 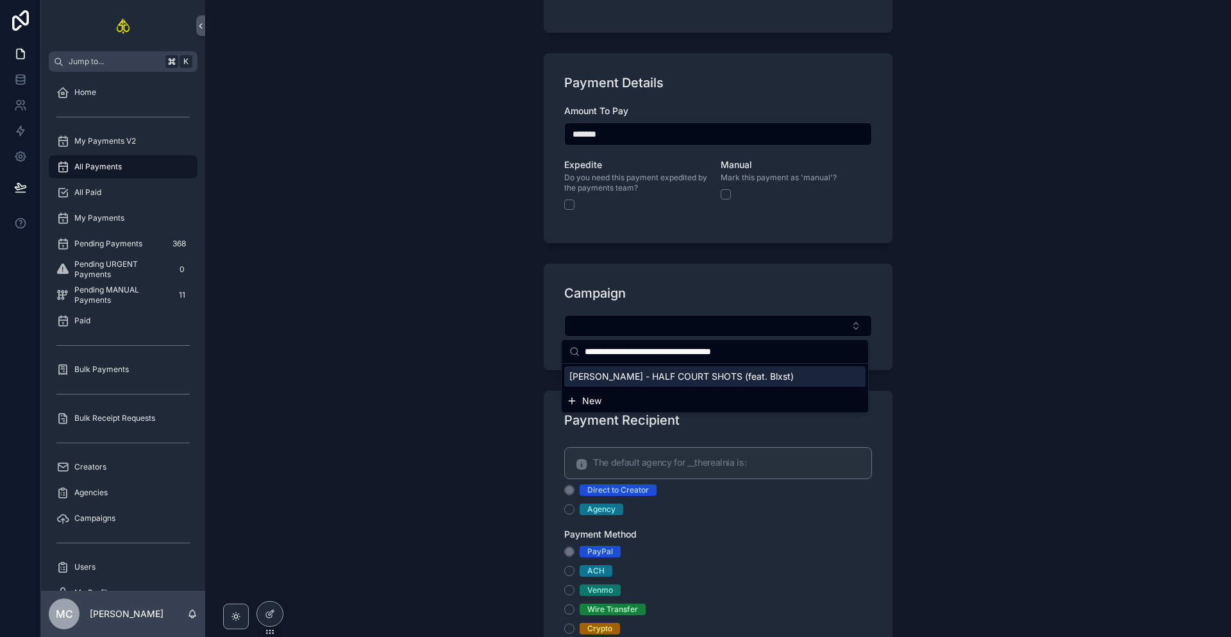 I want to click on span: Users, so click(x=85, y=567).